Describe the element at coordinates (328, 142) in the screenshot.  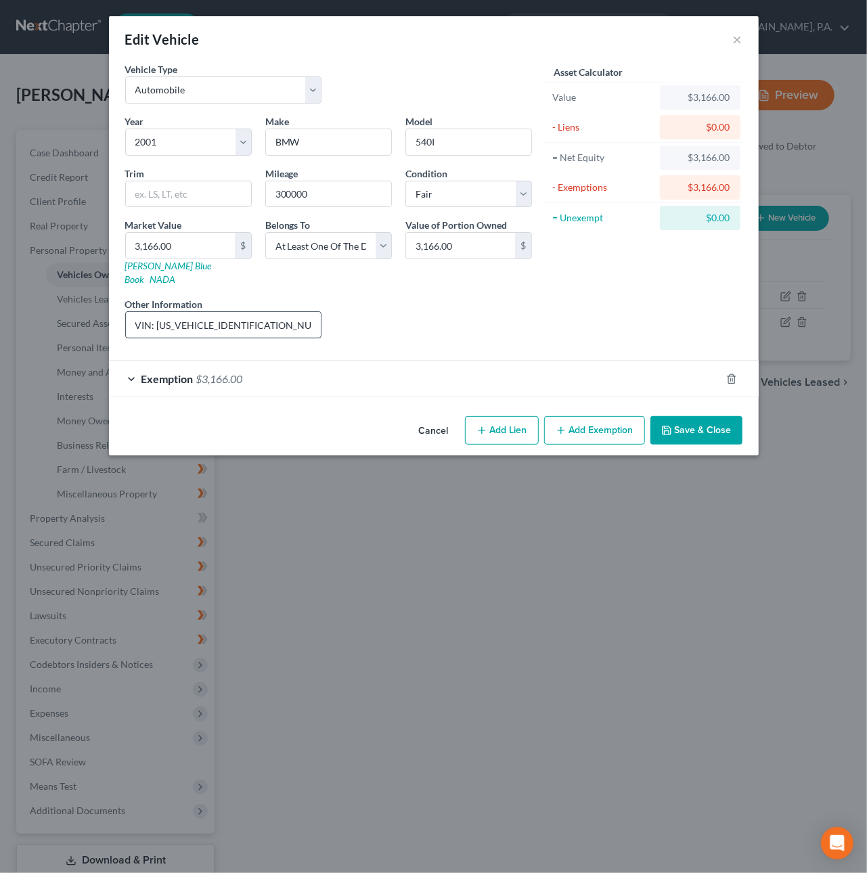
I see `input: ex. Nissan` at that location.